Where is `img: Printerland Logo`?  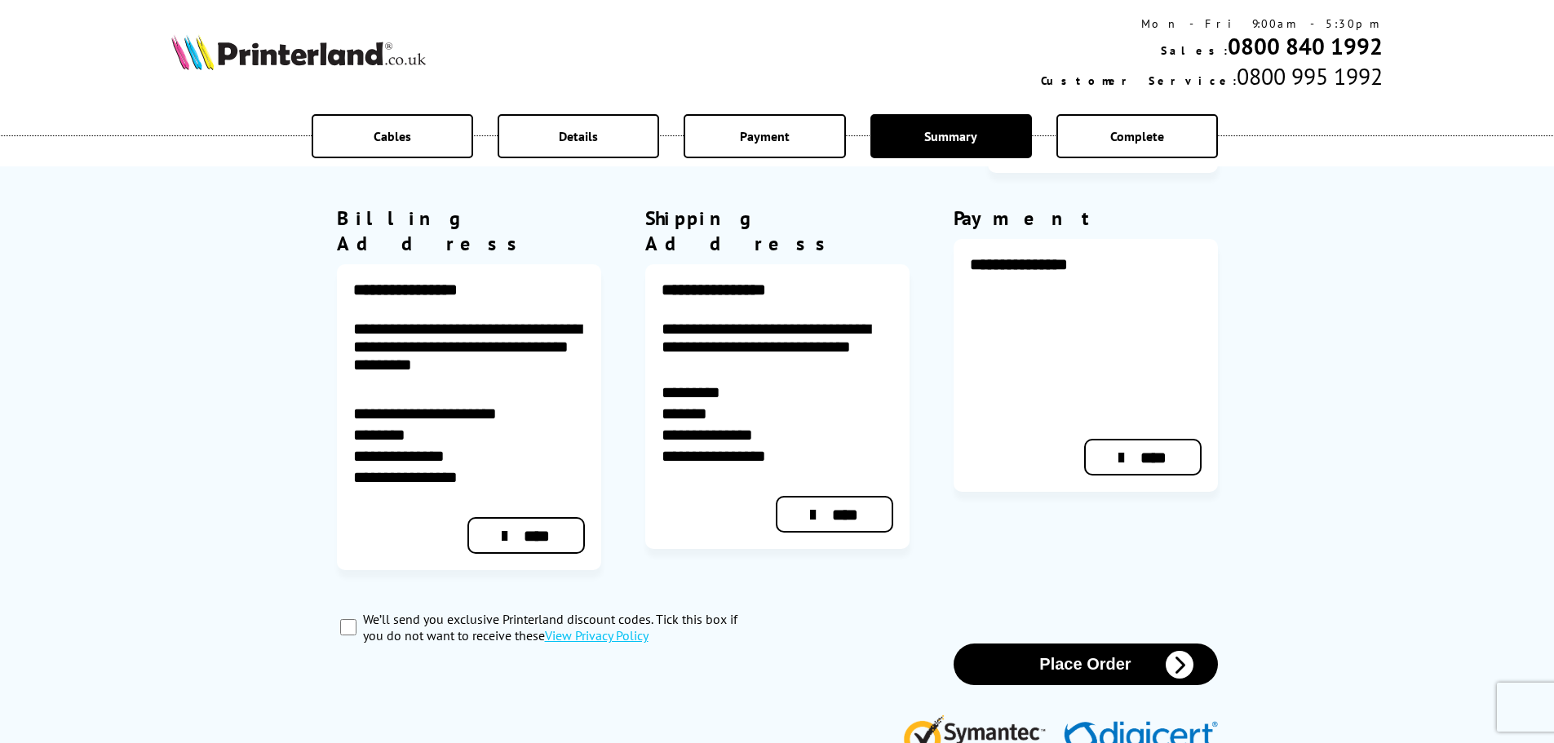 img: Printerland Logo is located at coordinates (299, 52).